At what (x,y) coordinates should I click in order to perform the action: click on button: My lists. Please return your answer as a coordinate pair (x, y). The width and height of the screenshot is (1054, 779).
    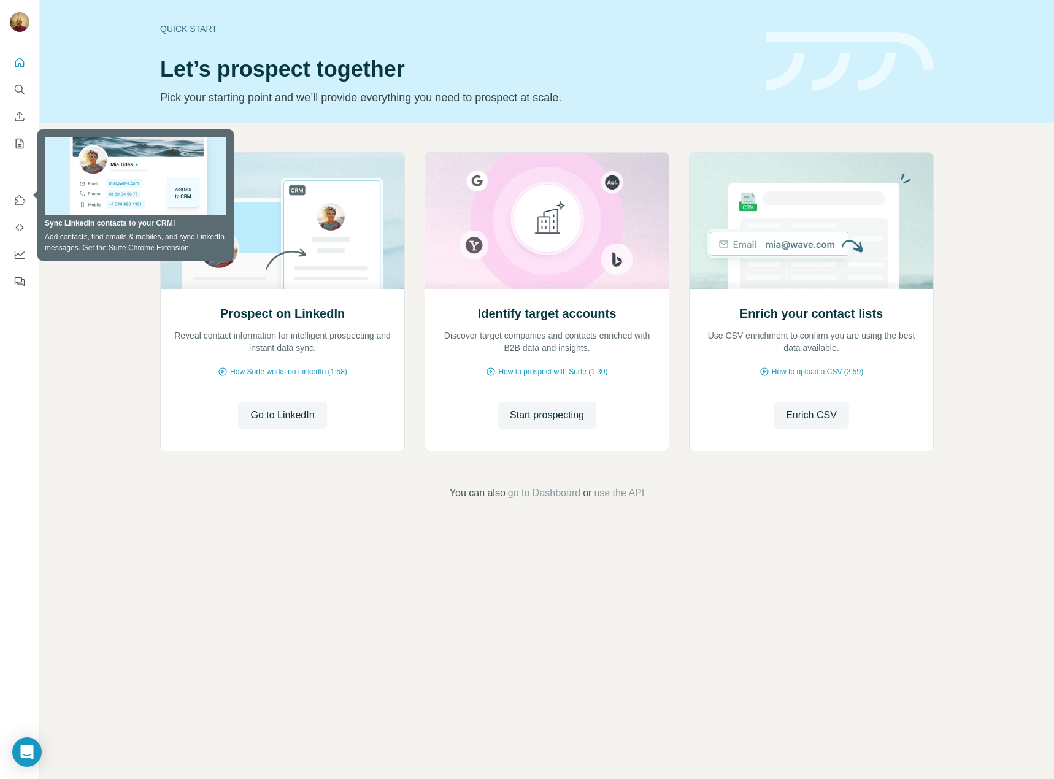
    Looking at the image, I should click on (20, 144).